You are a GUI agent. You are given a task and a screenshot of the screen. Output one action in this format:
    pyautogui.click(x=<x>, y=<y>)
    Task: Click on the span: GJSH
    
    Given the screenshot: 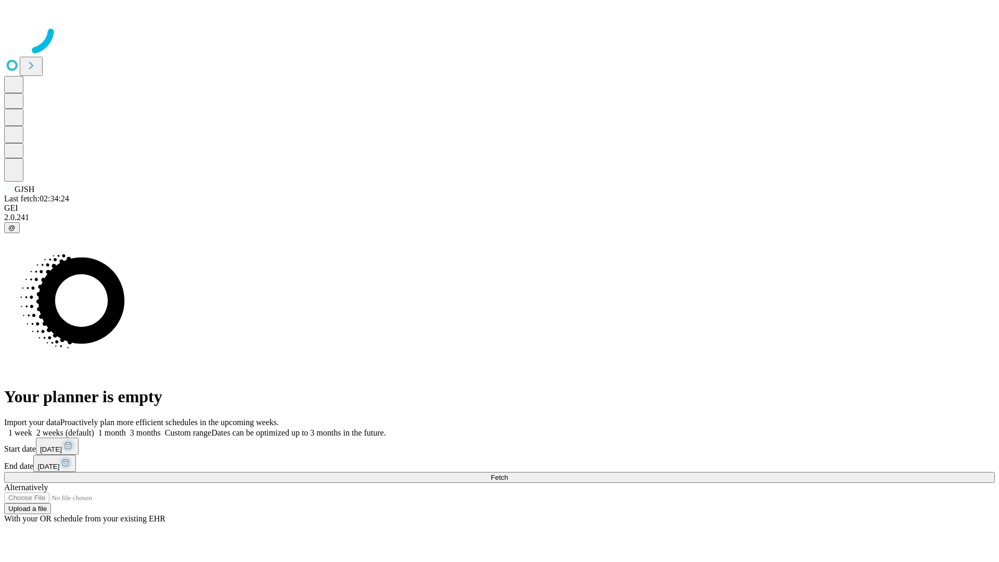 What is the action you would take?
    pyautogui.click(x=24, y=189)
    